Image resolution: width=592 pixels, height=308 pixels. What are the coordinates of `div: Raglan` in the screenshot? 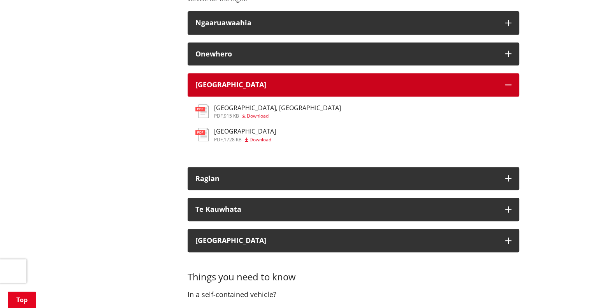 It's located at (346, 179).